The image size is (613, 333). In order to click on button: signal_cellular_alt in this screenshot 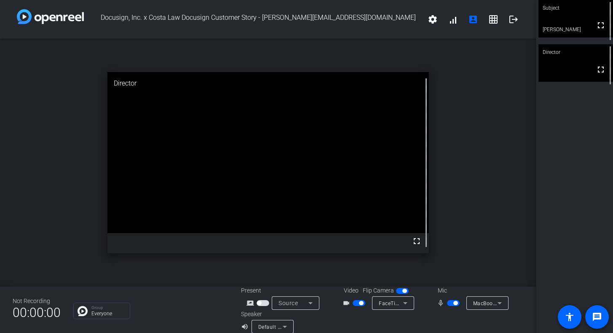, I will do `click(453, 19)`.